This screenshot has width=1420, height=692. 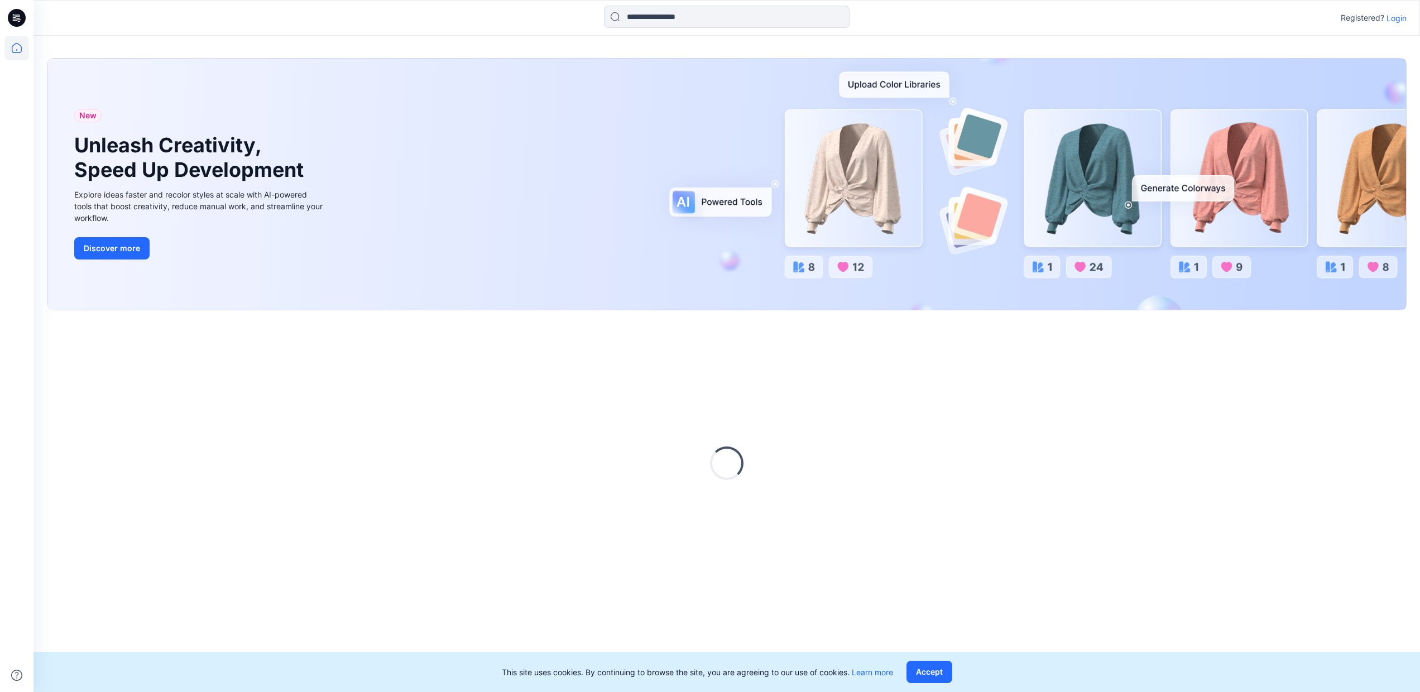 I want to click on p: This site uses cookies. By continuing to browse the site, you are agreeing to our use of cookies., so click(x=697, y=672).